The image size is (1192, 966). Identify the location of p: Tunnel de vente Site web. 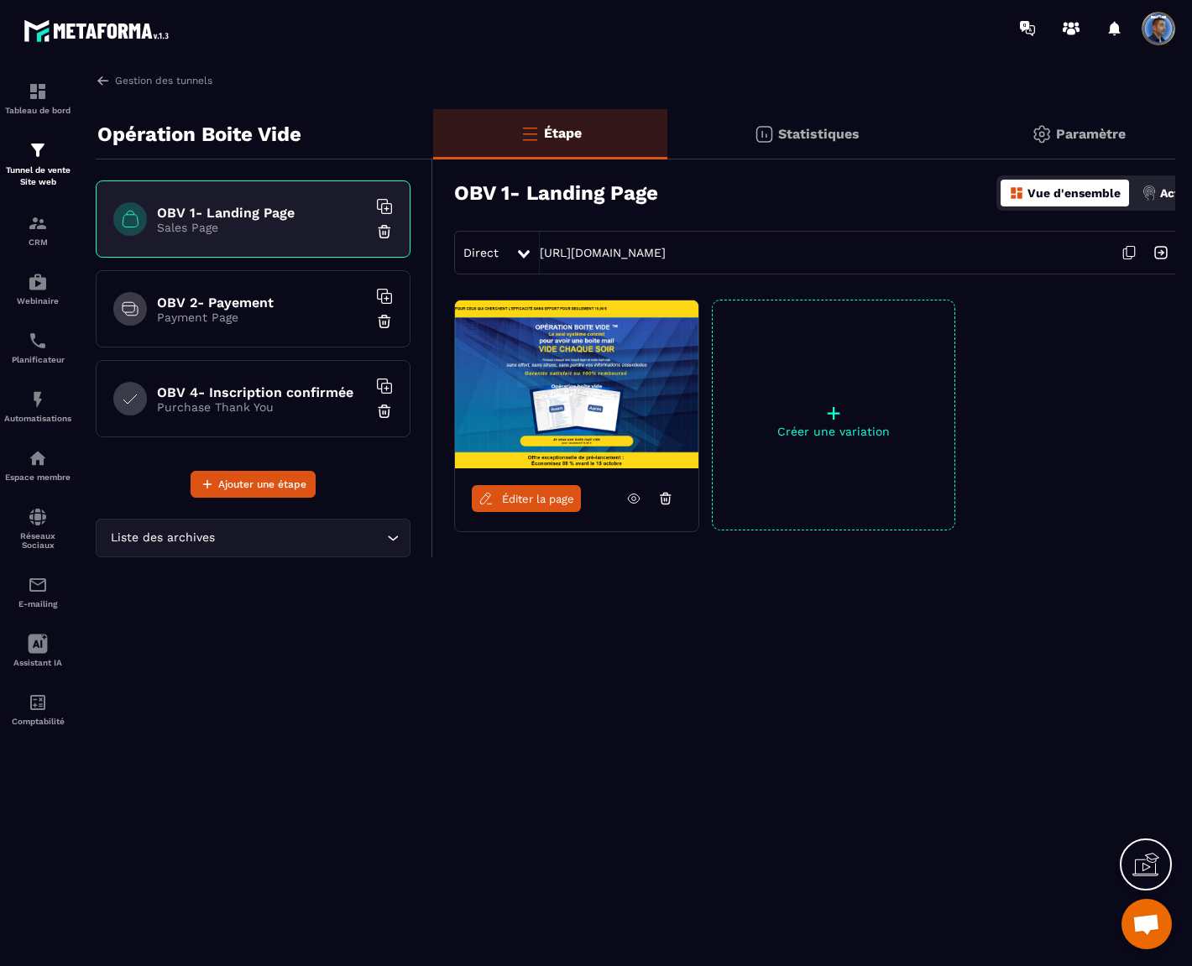
(38, 176).